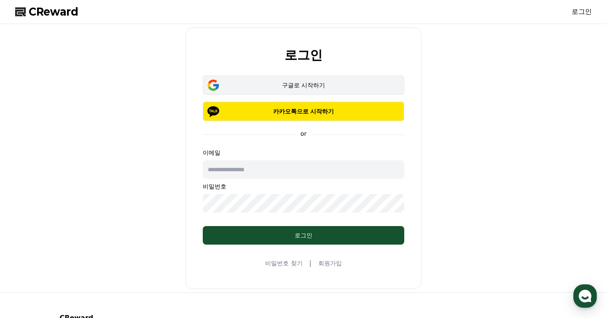 This screenshot has height=318, width=607. What do you see at coordinates (82, 264) in the screenshot?
I see `span: 대화` at bounding box center [82, 264].